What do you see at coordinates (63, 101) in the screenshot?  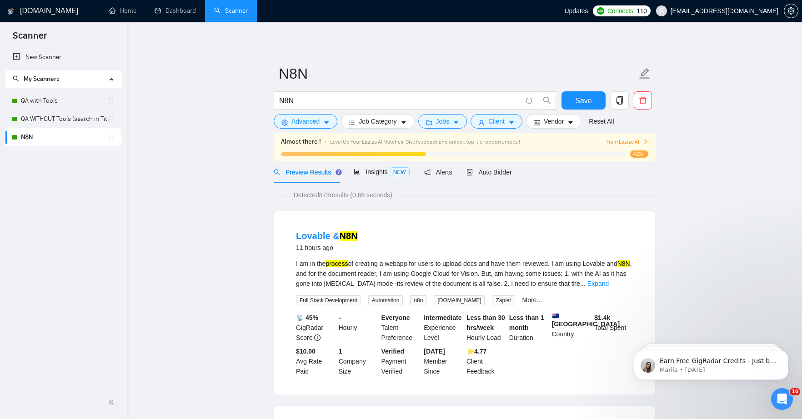 I see `li: QA with Tools` at bounding box center [63, 101].